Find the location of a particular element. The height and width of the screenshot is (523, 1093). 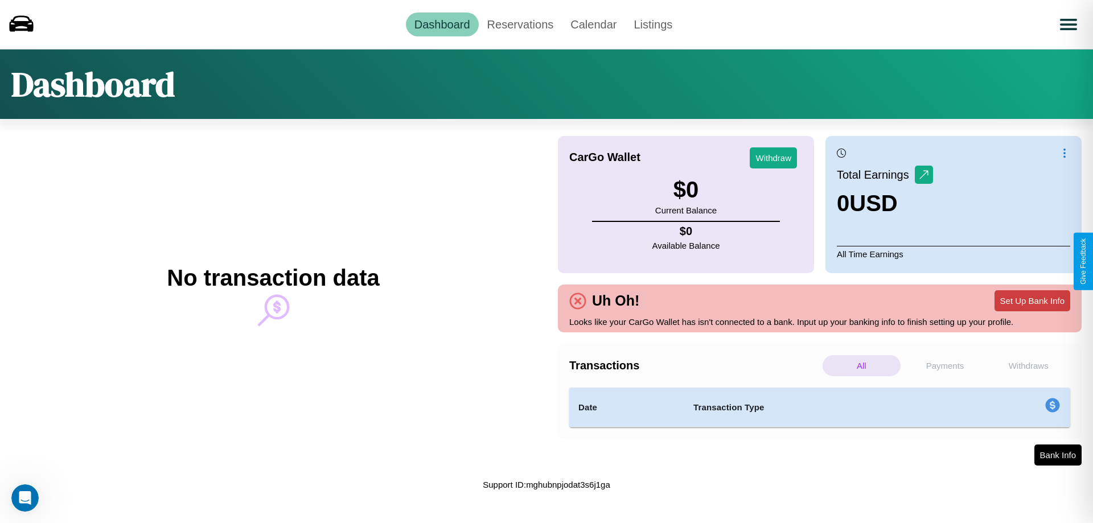

p: Total Earnings is located at coordinates (876, 175).